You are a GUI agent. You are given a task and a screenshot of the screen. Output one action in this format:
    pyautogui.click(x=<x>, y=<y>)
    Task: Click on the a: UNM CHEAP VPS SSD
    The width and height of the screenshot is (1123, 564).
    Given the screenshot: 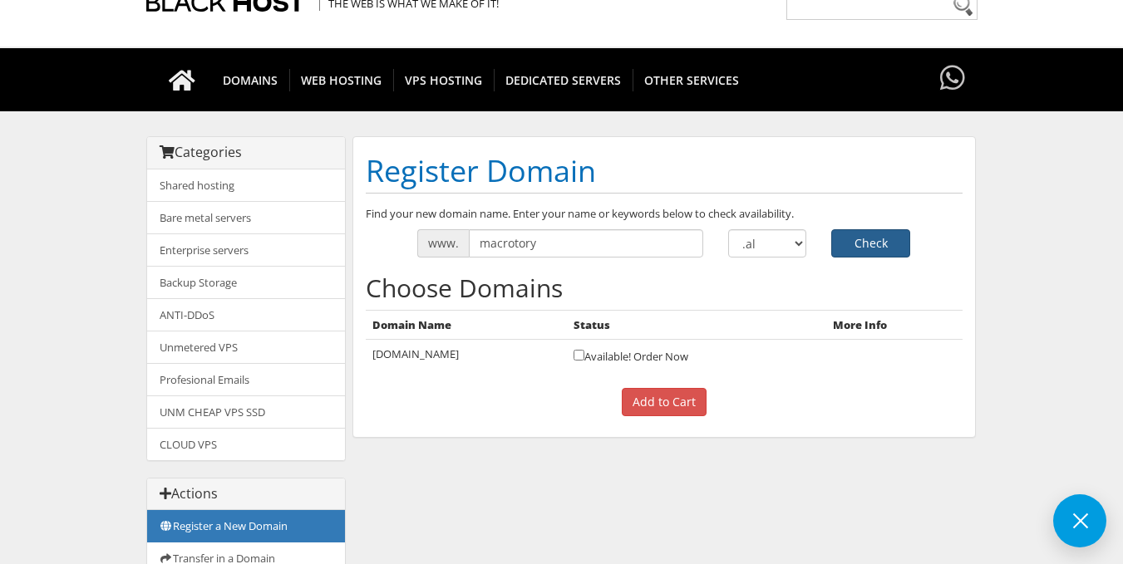 What is the action you would take?
    pyautogui.click(x=246, y=412)
    